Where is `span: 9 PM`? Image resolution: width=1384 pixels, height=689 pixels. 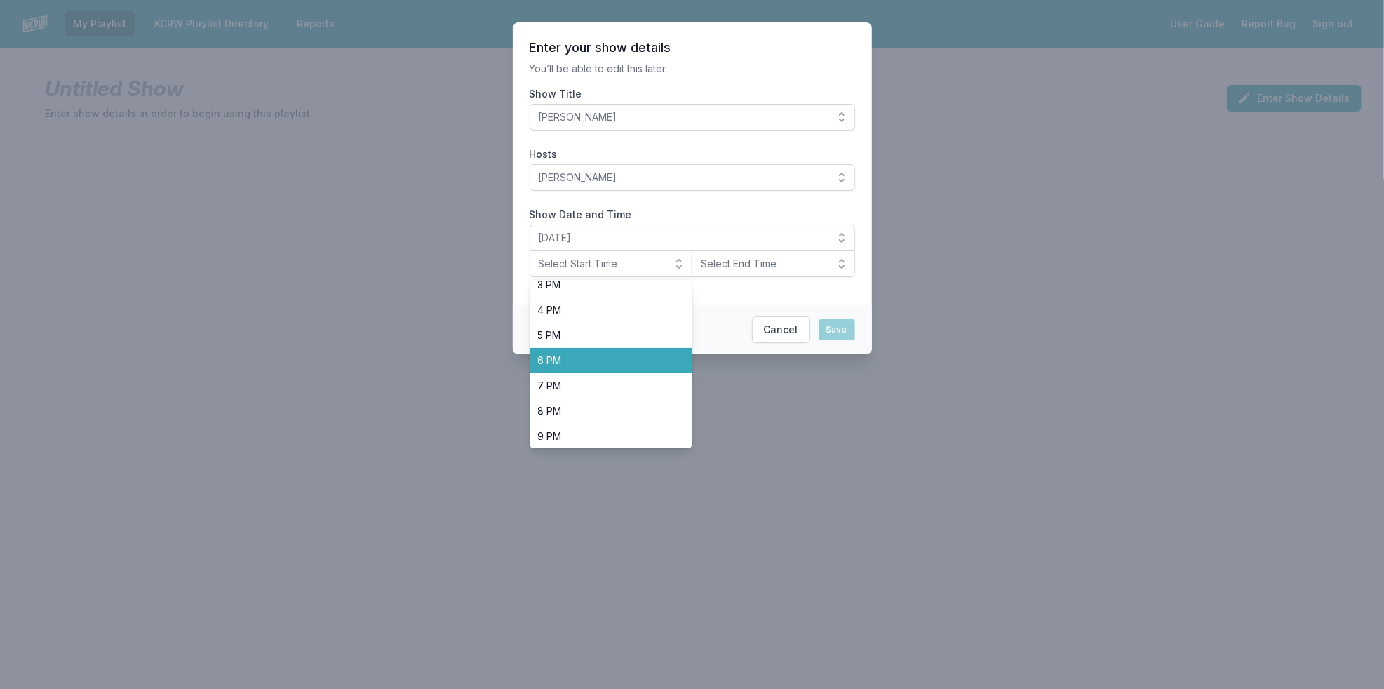
span: 9 PM is located at coordinates (602, 436).